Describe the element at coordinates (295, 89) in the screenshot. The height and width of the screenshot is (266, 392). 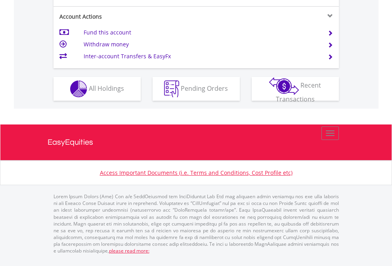
I see `button: Recent Transactions` at that location.